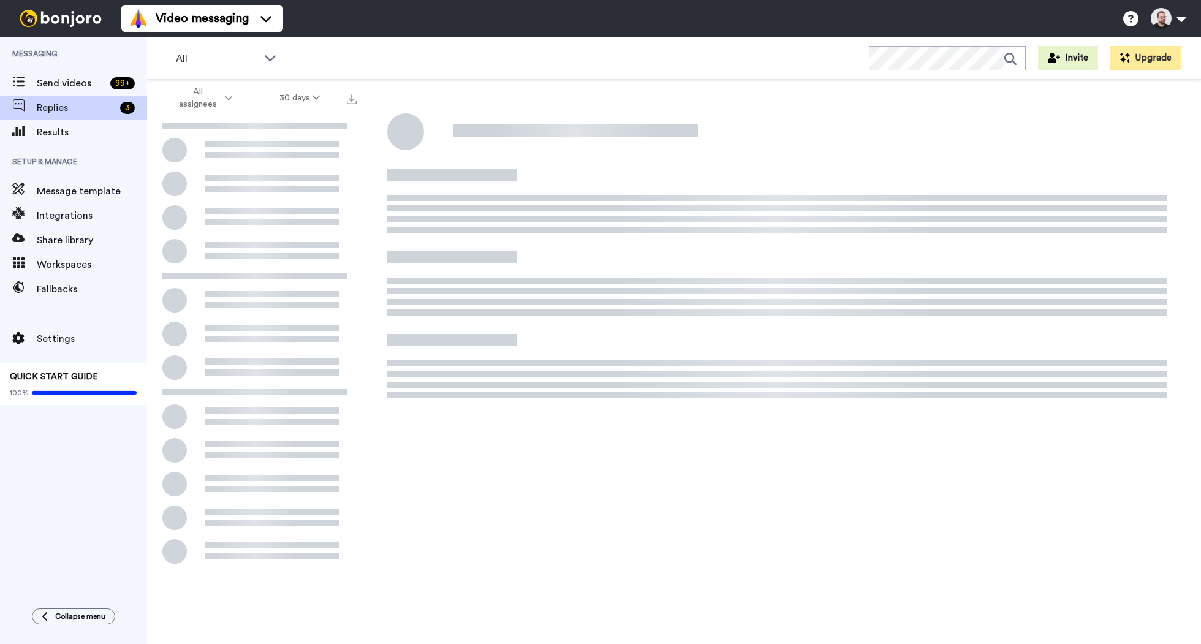 The width and height of the screenshot is (1201, 644). What do you see at coordinates (74, 616) in the screenshot?
I see `button: Collapse menu` at bounding box center [74, 616].